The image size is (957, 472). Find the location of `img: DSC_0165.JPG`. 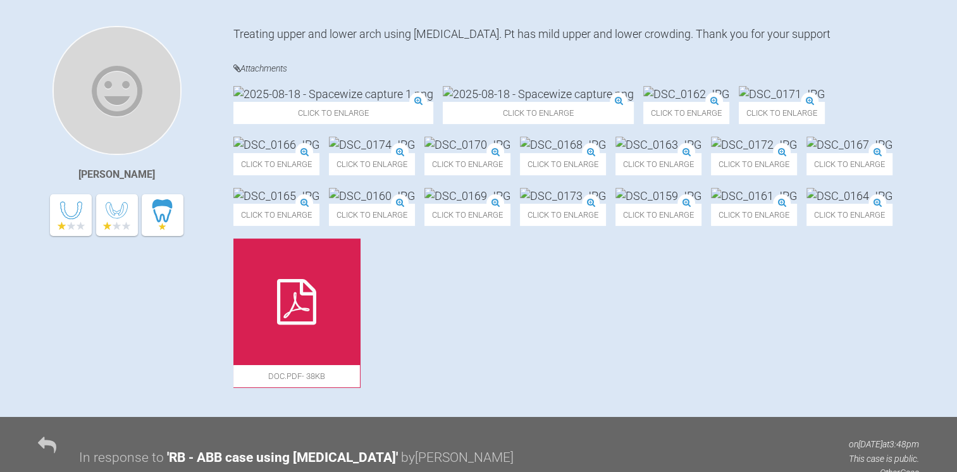

img: DSC_0165.JPG is located at coordinates (276, 195).